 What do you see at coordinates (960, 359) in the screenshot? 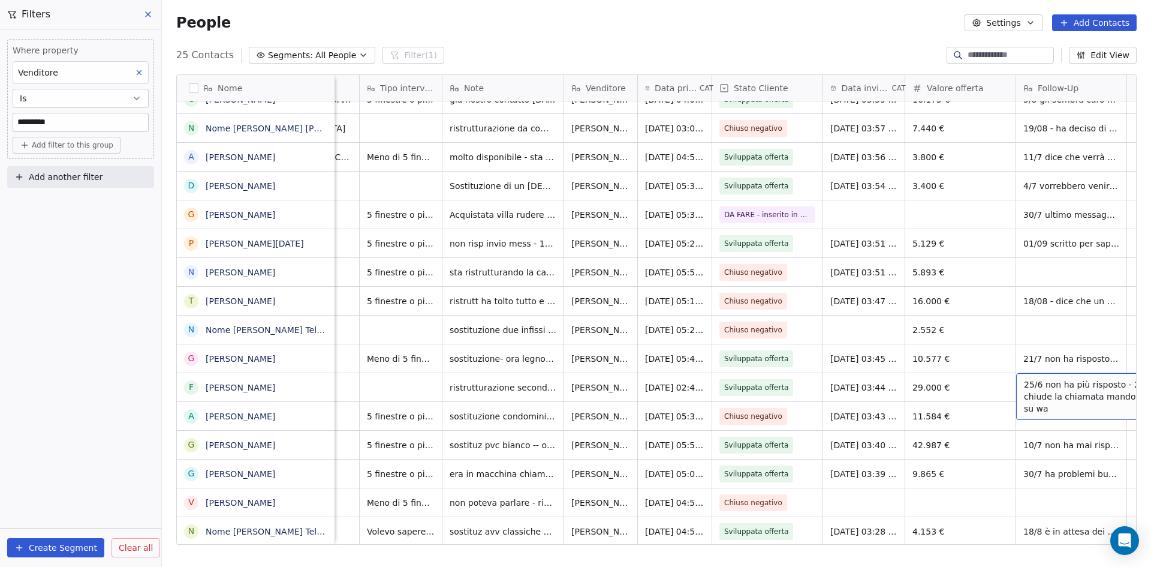
I see `span: 10.577 €` at bounding box center [960, 359].